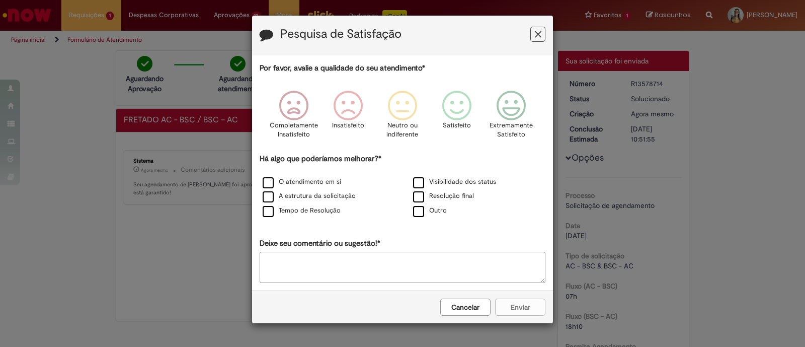  Describe the element at coordinates (511, 130) in the screenshot. I see `p: Extremamente Satisfeito` at that location.